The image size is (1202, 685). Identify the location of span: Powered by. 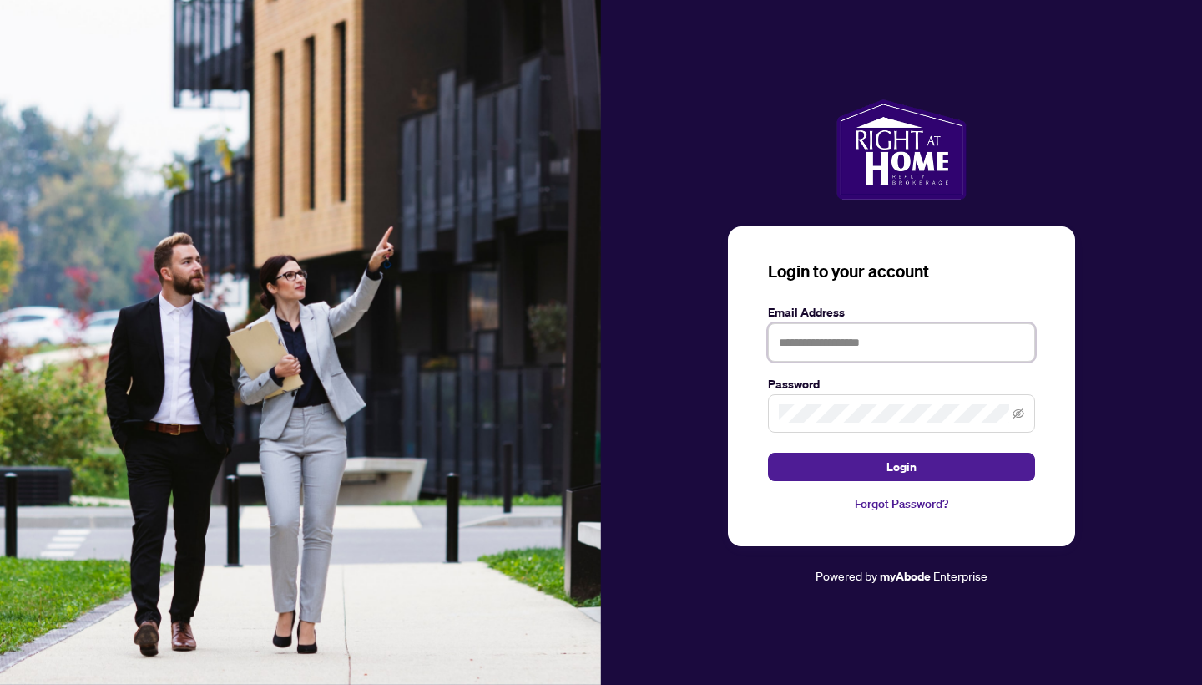
(847, 575).